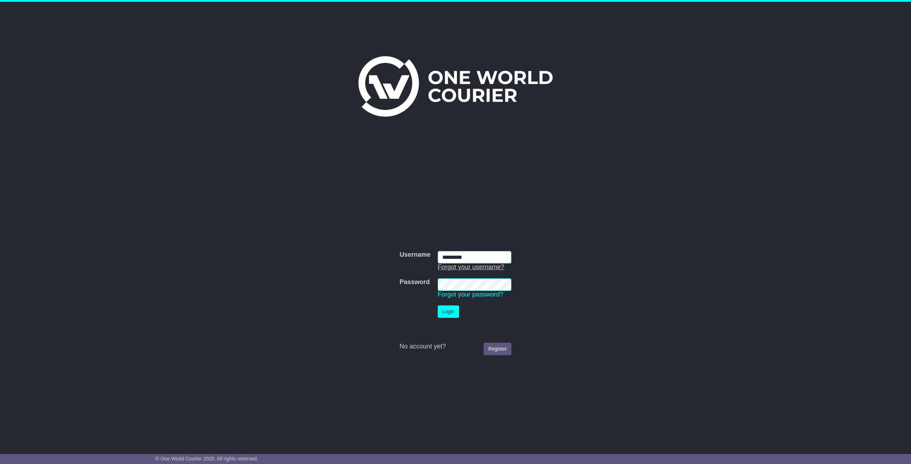 The width and height of the screenshot is (911, 464). Describe the element at coordinates (470, 295) in the screenshot. I see `a: Forgot your password?` at that location.